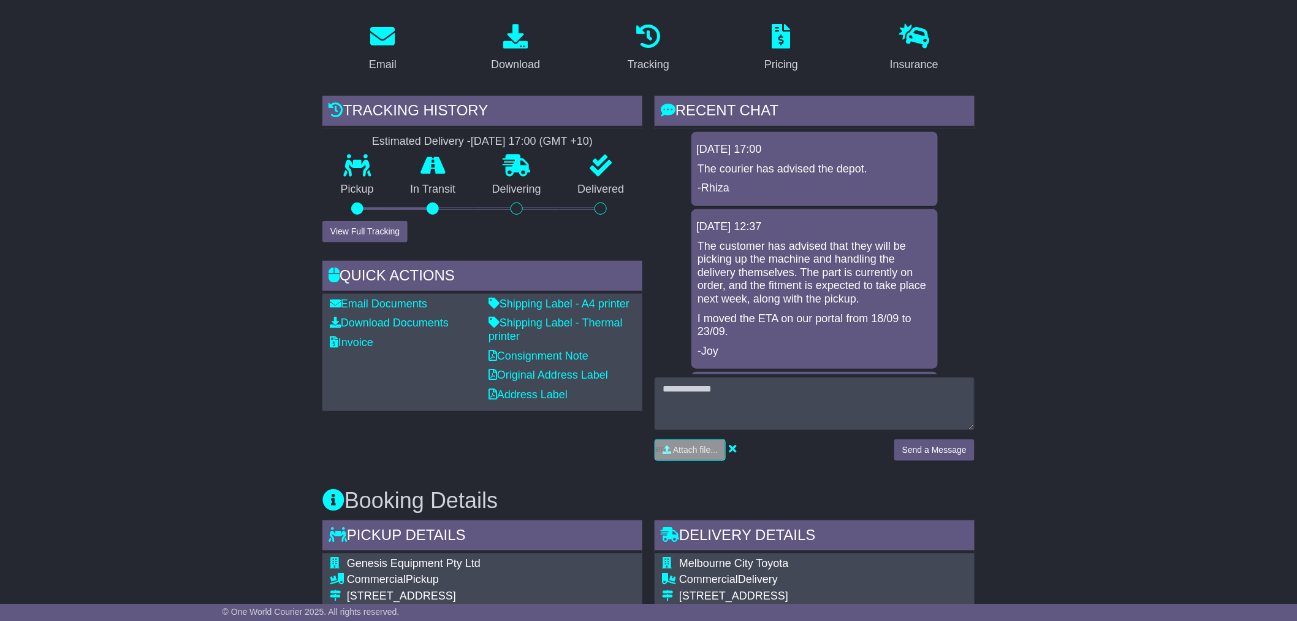 The width and height of the screenshot is (1297, 621). What do you see at coordinates (538, 356) in the screenshot?
I see `a: Consignment Note` at bounding box center [538, 356].